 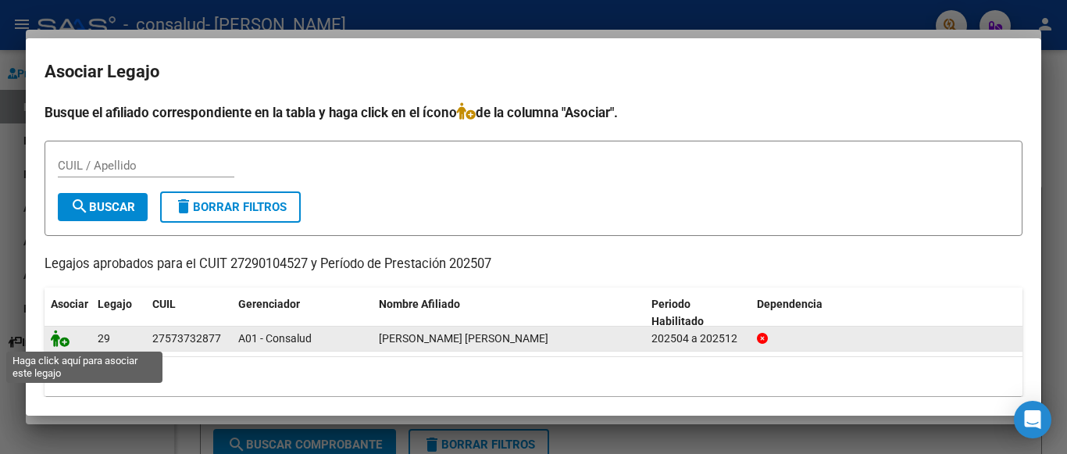 What do you see at coordinates (677, 313) in the screenshot?
I see `span: Periodo Habilitado` at bounding box center [677, 313].